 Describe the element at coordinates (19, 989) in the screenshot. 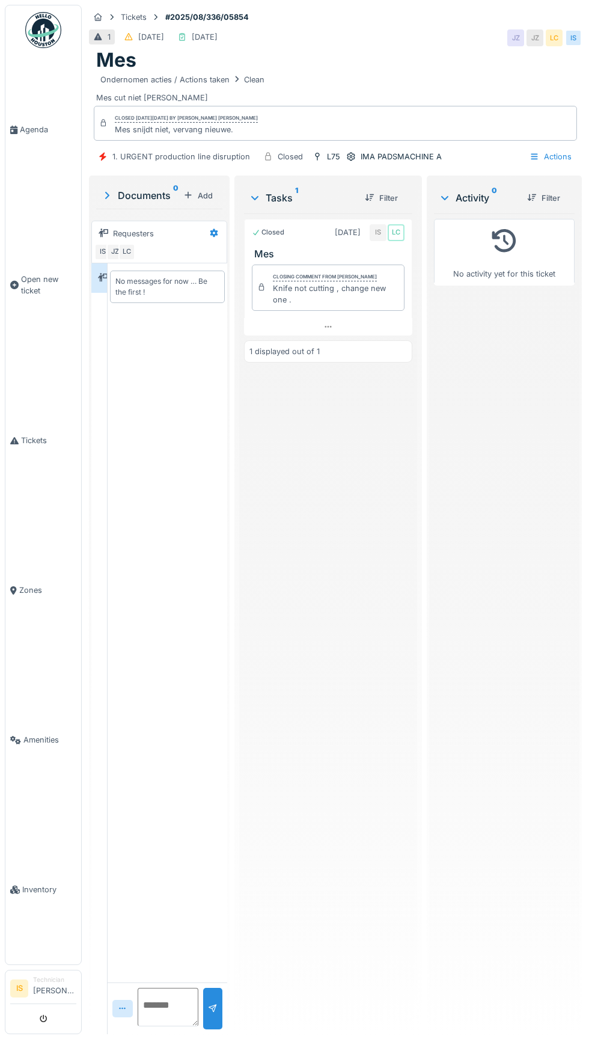

I see `li: IS` at that location.